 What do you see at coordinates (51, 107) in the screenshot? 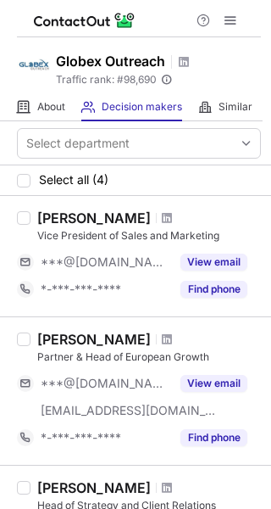
I see `span: About` at bounding box center [51, 107].